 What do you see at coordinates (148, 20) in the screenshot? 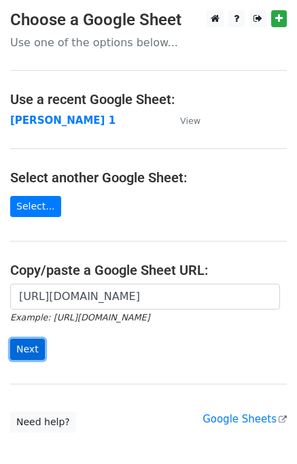
I see `h3: Choose a Google Sheet` at bounding box center [148, 20].